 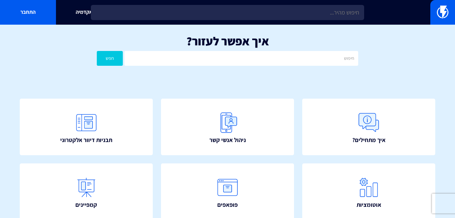 What do you see at coordinates (369, 127) in the screenshot?
I see `a: איך מתחילים?` at bounding box center [369, 127].